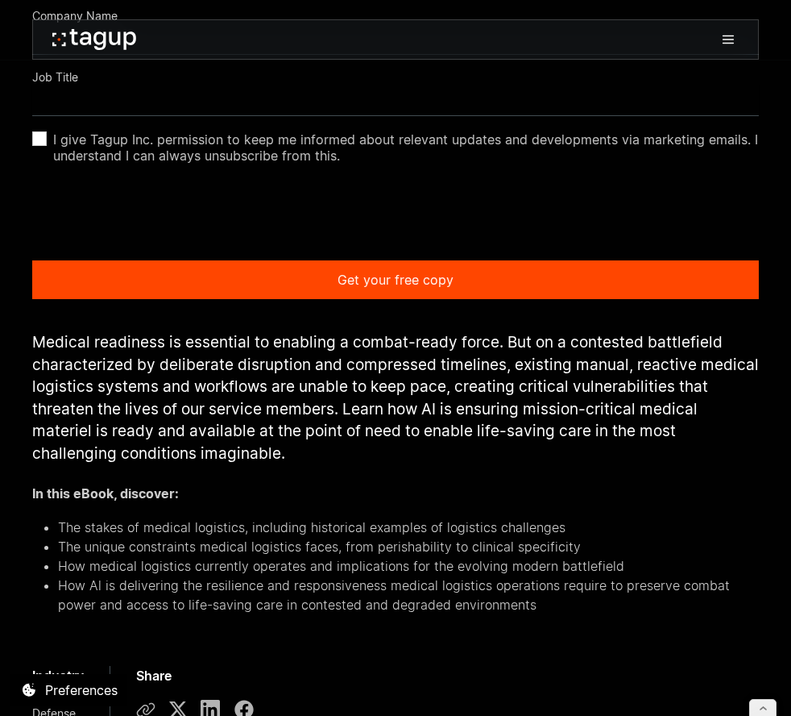 The height and width of the screenshot is (716, 791). Describe the element at coordinates (409, 527) in the screenshot. I see `li: The stakes of medical logistics, including historical examples of logistics challenges` at that location.